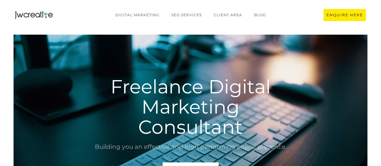 This screenshot has width=381, height=166. Describe the element at coordinates (34, 15) in the screenshot. I see `a: home` at that location.